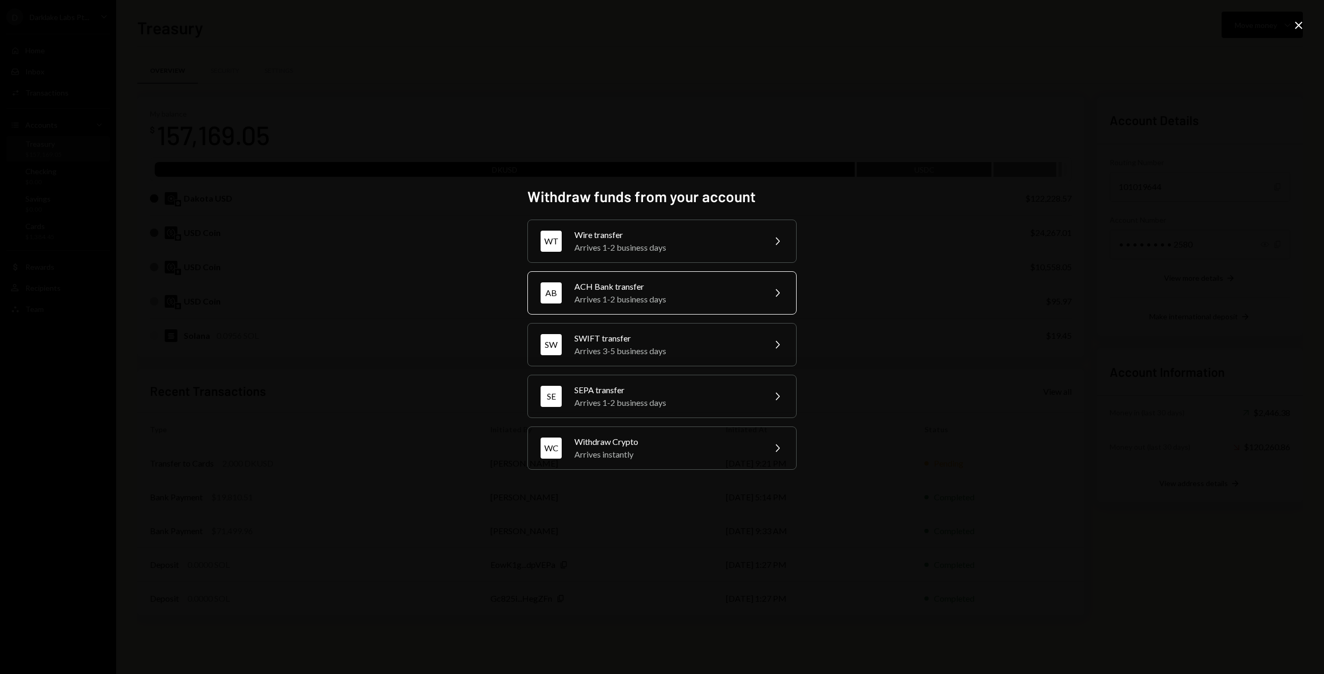  What do you see at coordinates (666, 455) in the screenshot?
I see `div: Arrives instantly` at bounding box center [666, 455].